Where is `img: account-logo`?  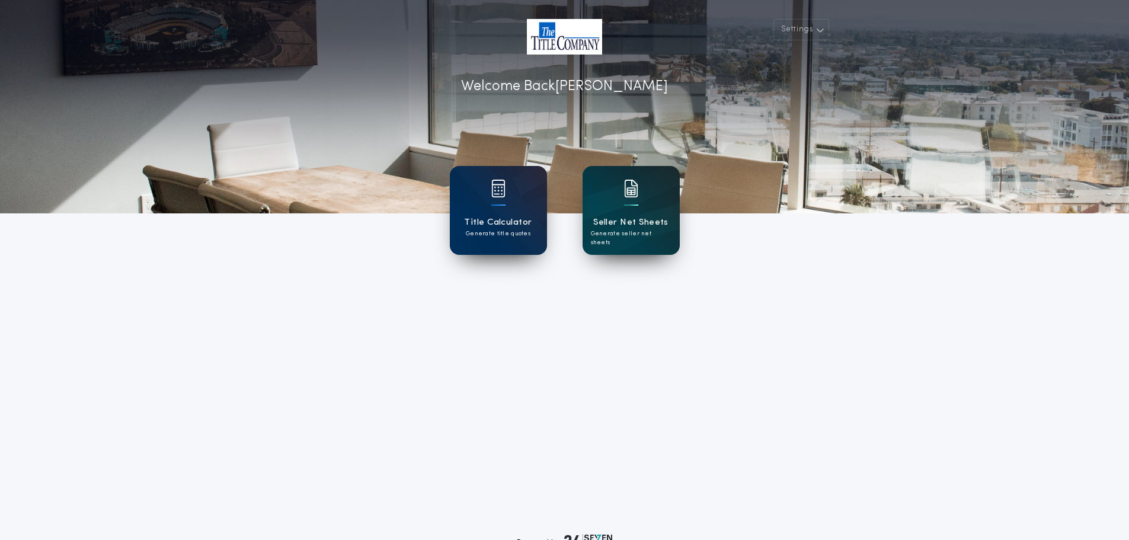 img: account-logo is located at coordinates (564, 37).